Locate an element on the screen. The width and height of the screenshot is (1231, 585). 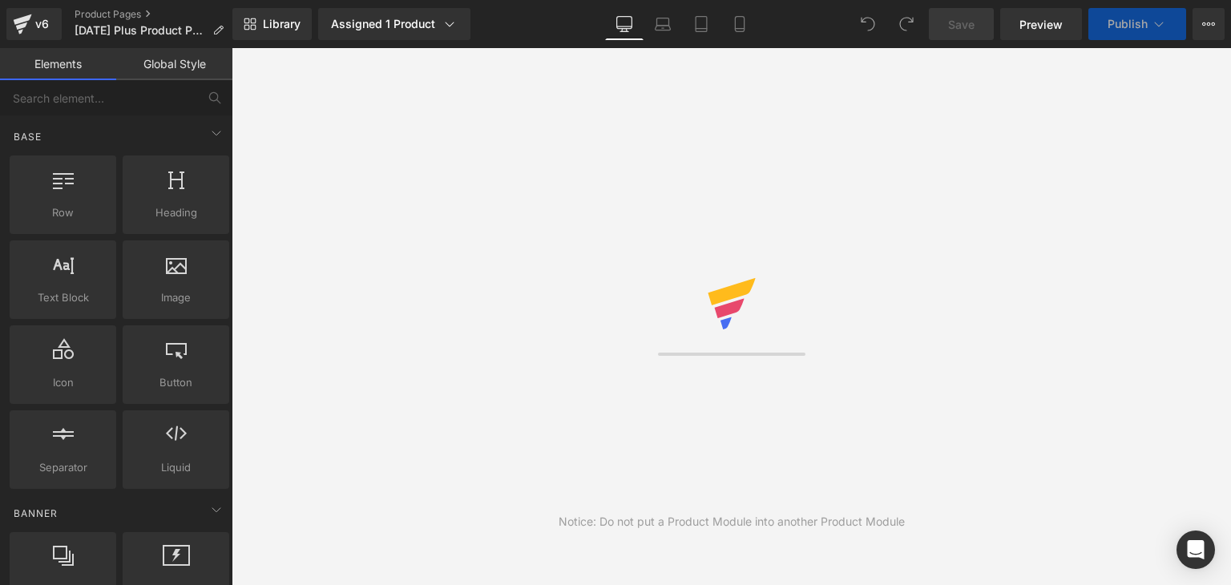
button: Redo is located at coordinates (906, 24).